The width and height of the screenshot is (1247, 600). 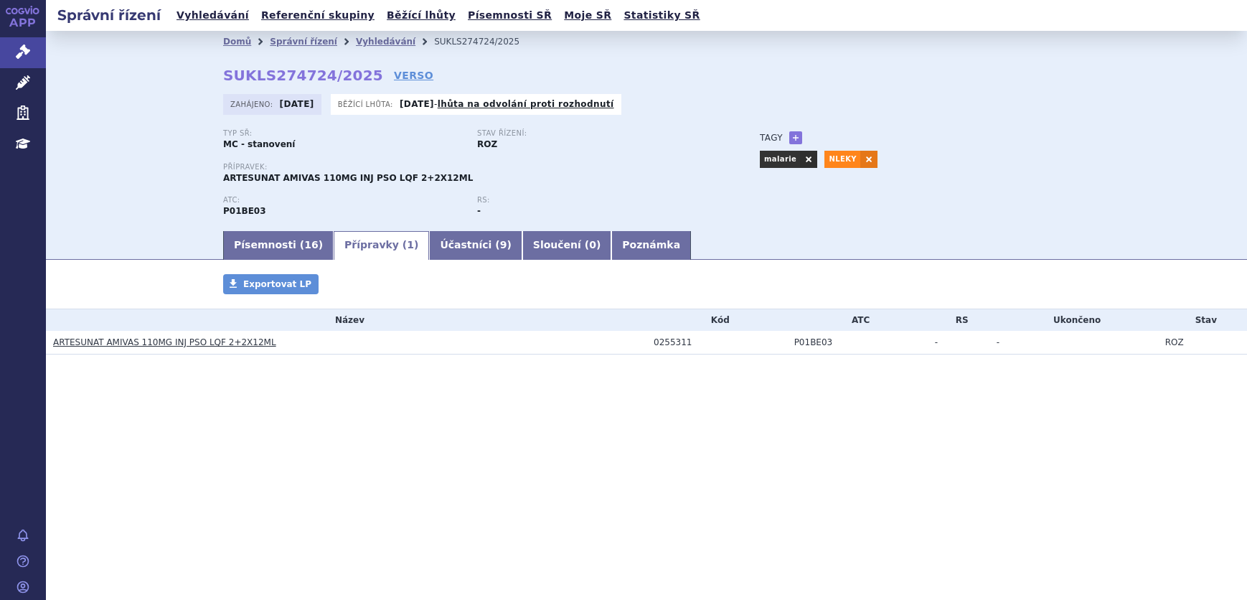 I want to click on td: ARTESUNÁT, so click(x=857, y=342).